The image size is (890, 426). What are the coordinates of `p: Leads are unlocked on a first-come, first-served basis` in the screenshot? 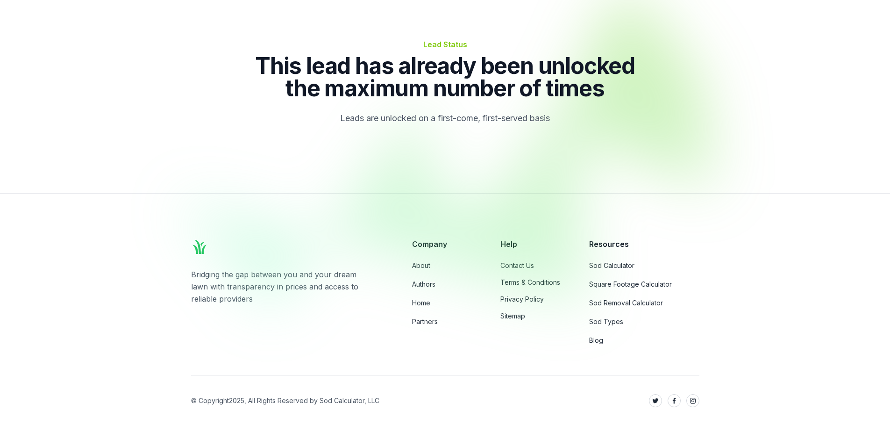 It's located at (445, 118).